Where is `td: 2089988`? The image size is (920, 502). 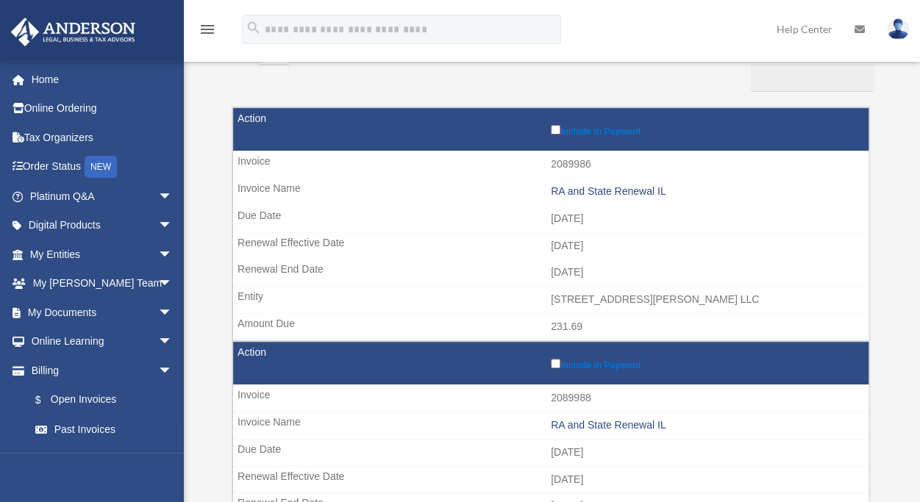
td: 2089988 is located at coordinates (551, 398).